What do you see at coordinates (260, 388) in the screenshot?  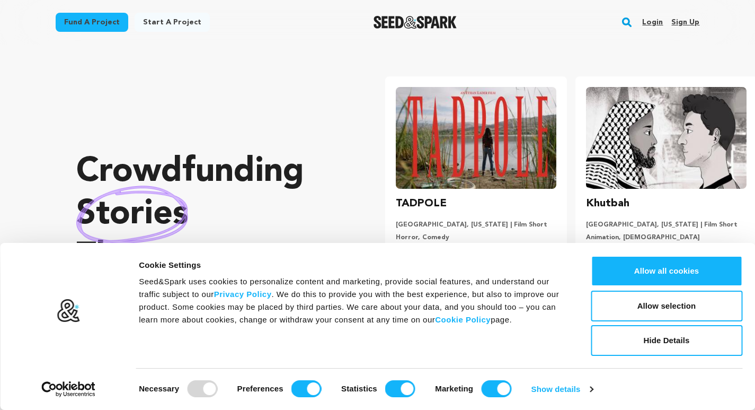 I see `strong: Preferences` at bounding box center [260, 388].